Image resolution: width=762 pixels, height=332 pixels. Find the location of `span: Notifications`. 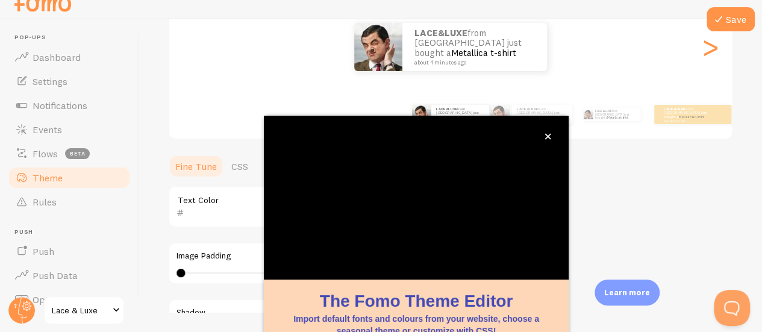

span: Notifications is located at coordinates (60, 105).